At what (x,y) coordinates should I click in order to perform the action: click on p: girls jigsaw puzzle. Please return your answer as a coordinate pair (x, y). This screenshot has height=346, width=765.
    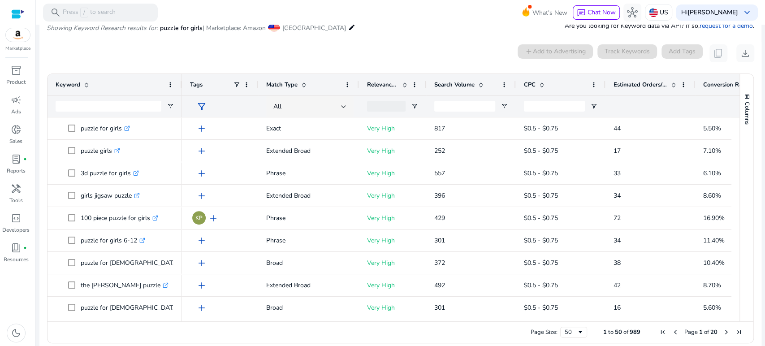
    Looking at the image, I should click on (110, 195).